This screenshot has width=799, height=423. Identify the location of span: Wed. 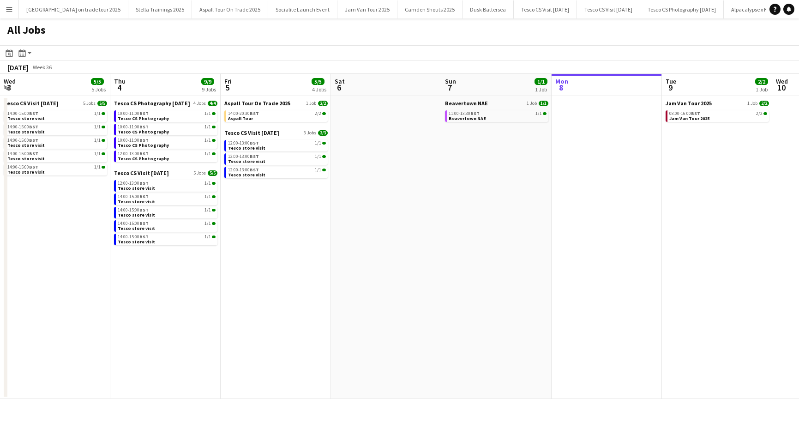
(10, 81).